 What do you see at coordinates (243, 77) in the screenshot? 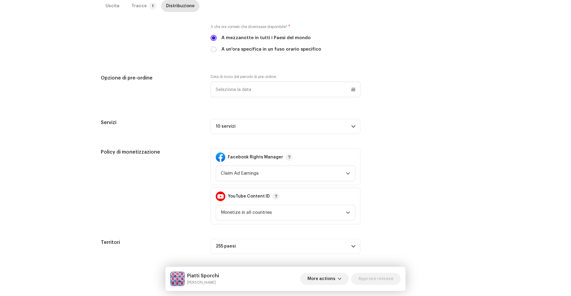
I see `label: Data di inizio del periodo di pre-ordine` at bounding box center [243, 77].